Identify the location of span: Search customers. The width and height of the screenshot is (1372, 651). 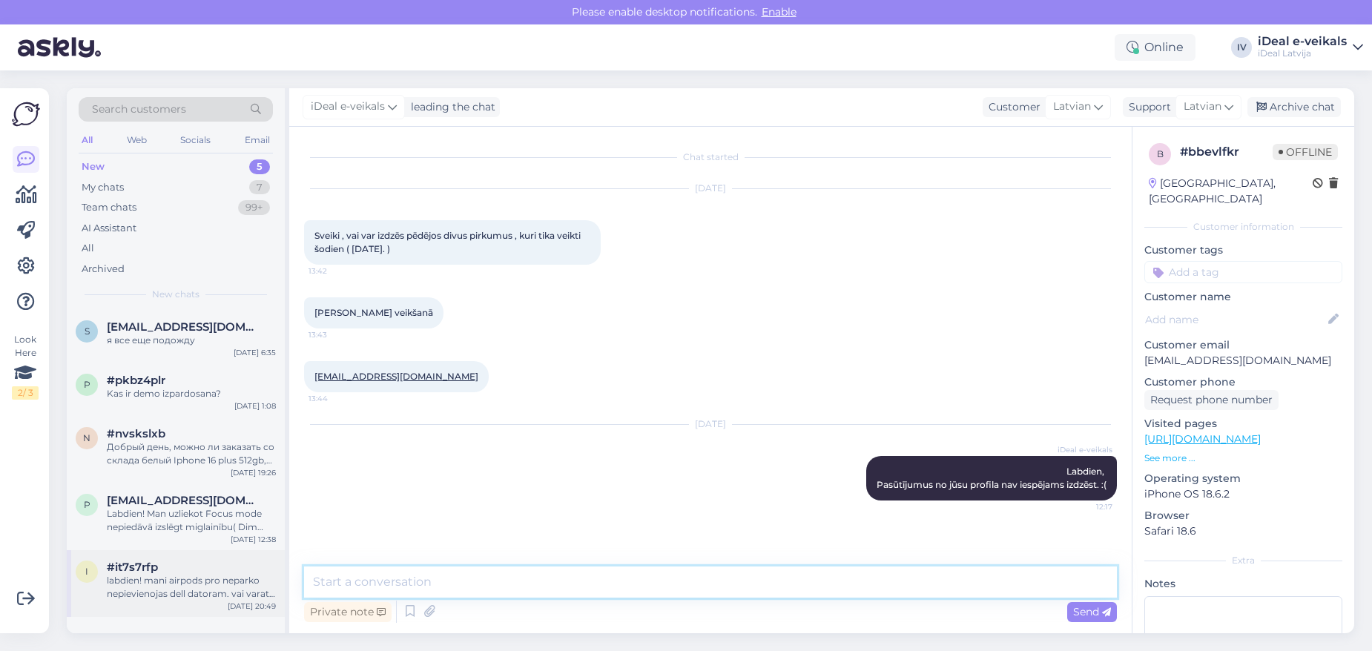
(139, 109).